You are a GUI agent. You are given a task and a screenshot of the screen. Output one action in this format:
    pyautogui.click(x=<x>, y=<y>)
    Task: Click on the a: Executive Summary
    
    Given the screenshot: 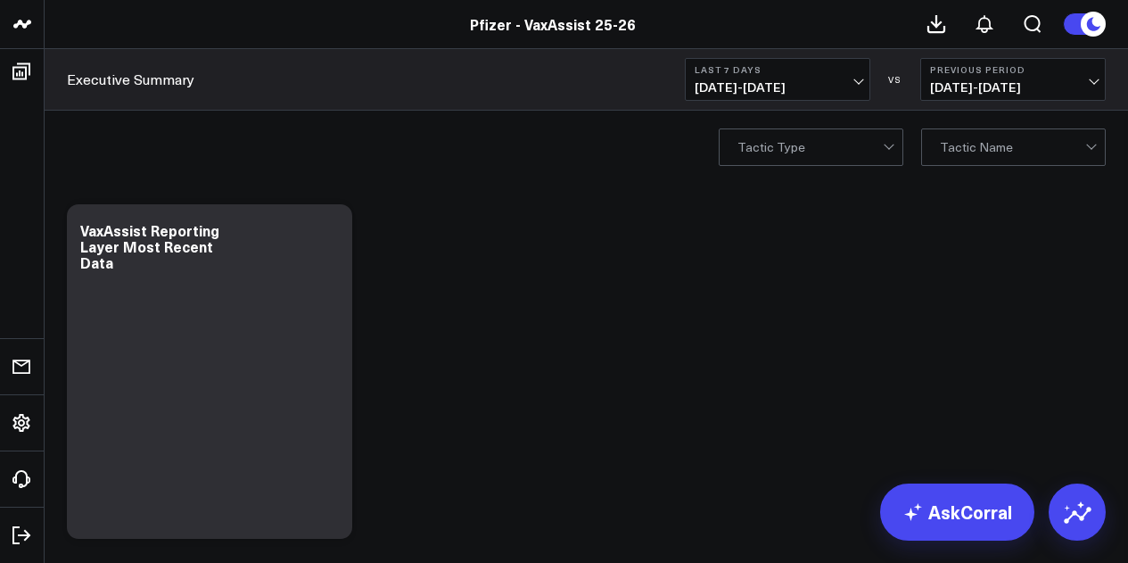 What is the action you would take?
    pyautogui.click(x=130, y=79)
    